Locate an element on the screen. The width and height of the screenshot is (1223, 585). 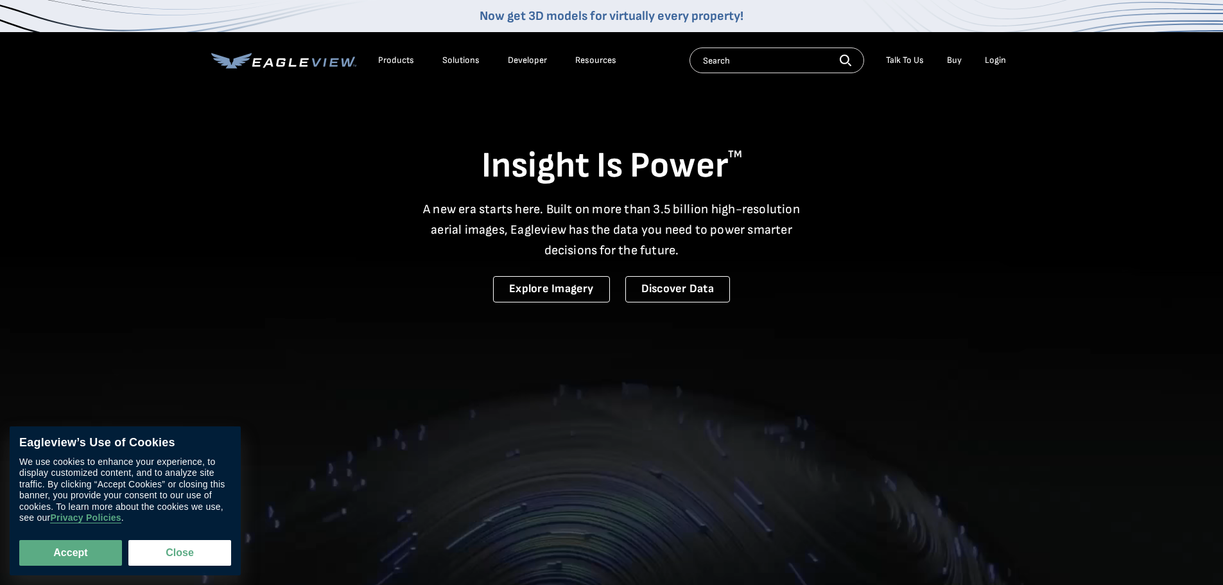
a: Developer is located at coordinates (527, 60).